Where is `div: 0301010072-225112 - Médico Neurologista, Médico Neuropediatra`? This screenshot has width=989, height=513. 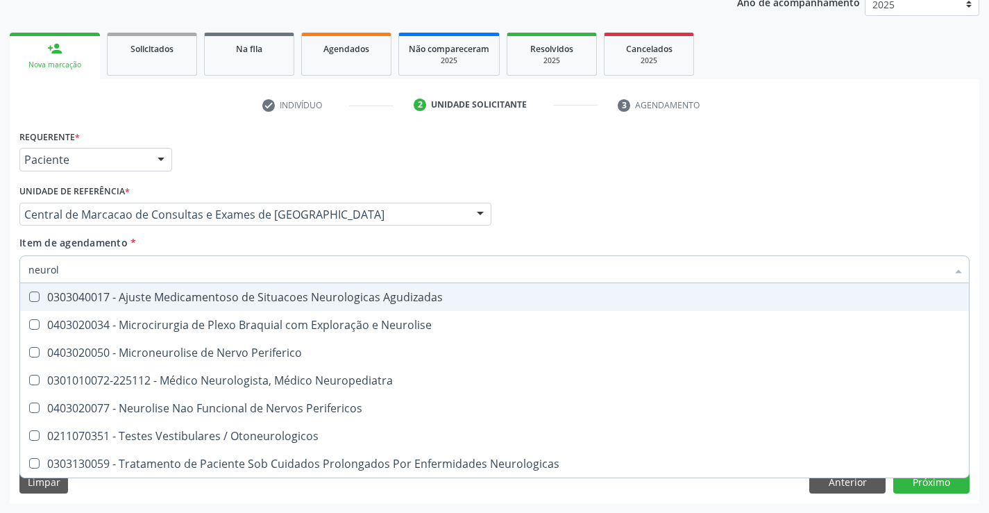 div: 0301010072-225112 - Médico Neurologista, Médico Neuropediatra is located at coordinates (494, 380).